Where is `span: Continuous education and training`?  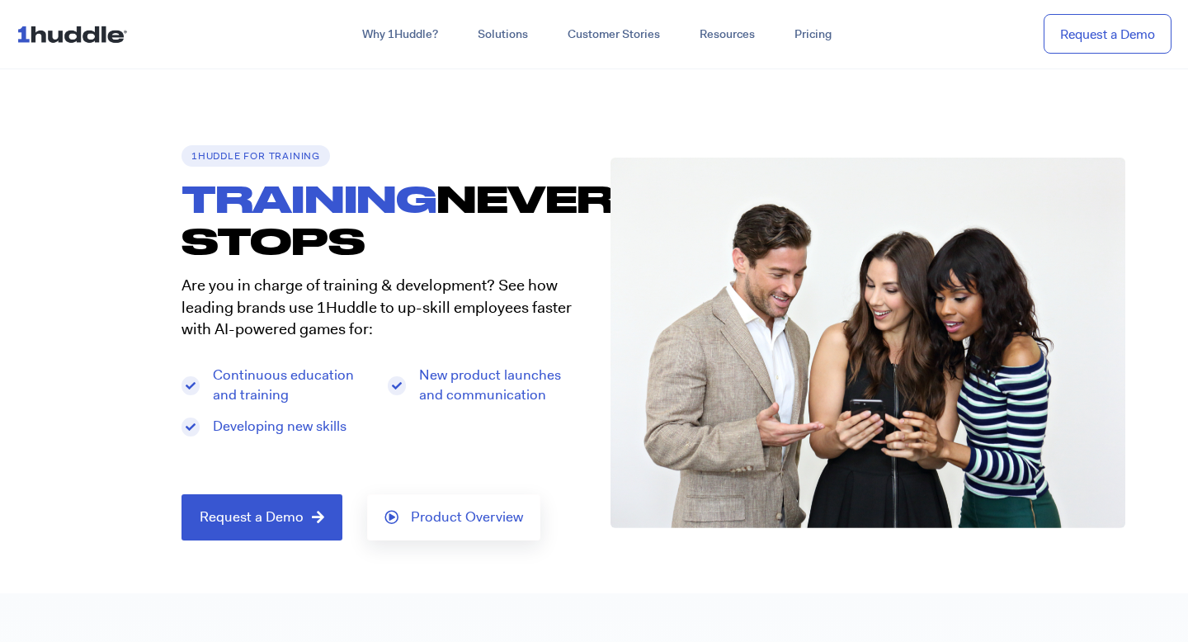 span: Continuous education and training is located at coordinates (290, 385).